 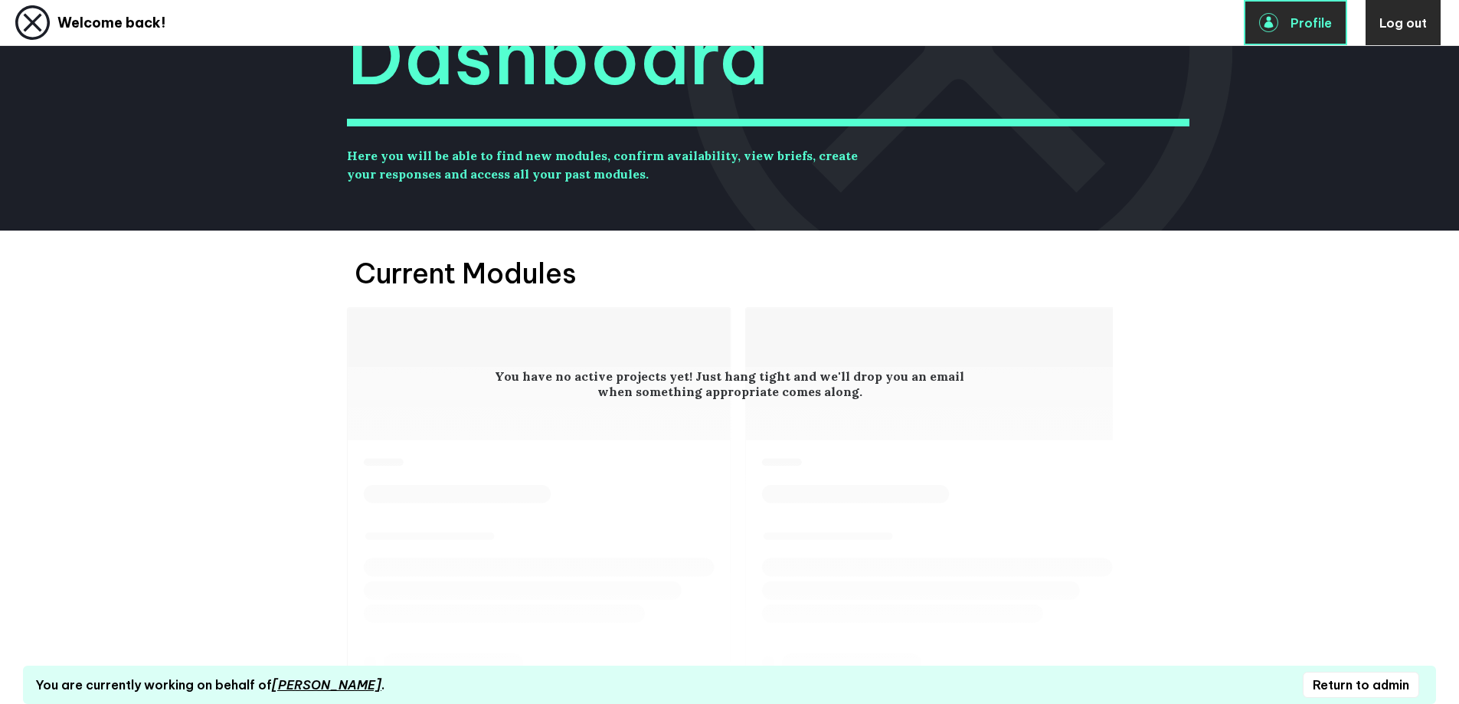 What do you see at coordinates (1361, 685) in the screenshot?
I see `button: Return to admin` at bounding box center [1361, 685].